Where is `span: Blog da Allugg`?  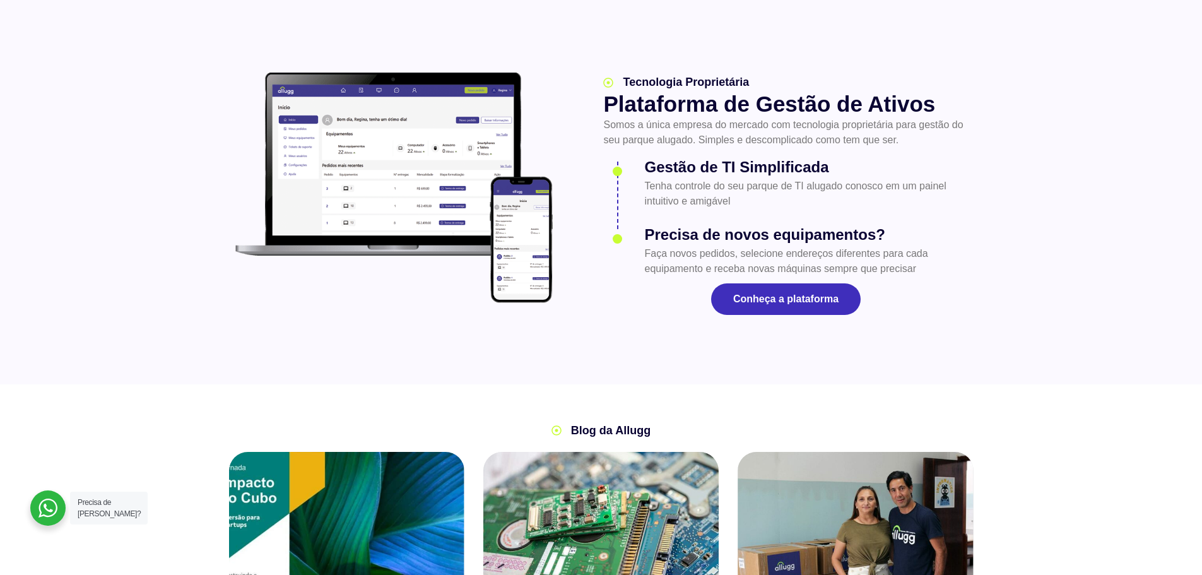 span: Blog da Allugg is located at coordinates (609, 430).